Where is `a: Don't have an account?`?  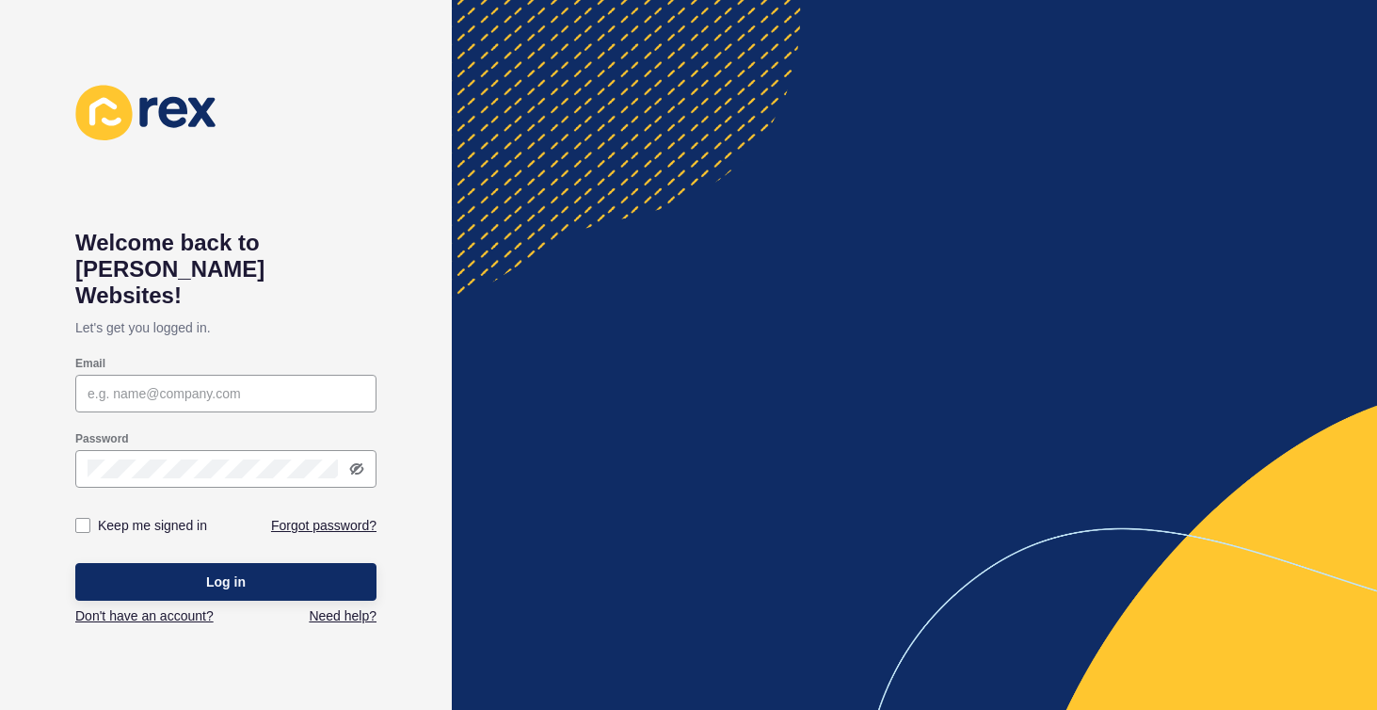 a: Don't have an account? is located at coordinates (144, 615).